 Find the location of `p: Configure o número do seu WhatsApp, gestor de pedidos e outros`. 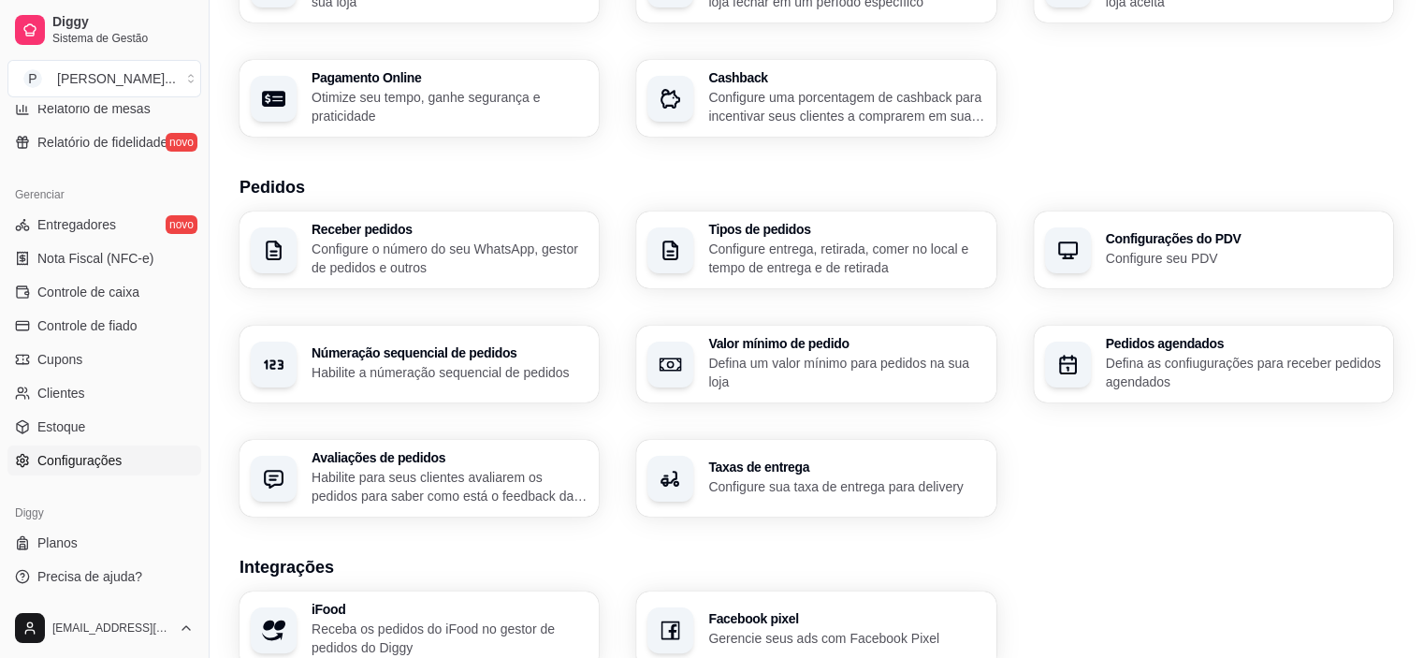

p: Configure o número do seu WhatsApp, gestor de pedidos e outros is located at coordinates (449, 258).